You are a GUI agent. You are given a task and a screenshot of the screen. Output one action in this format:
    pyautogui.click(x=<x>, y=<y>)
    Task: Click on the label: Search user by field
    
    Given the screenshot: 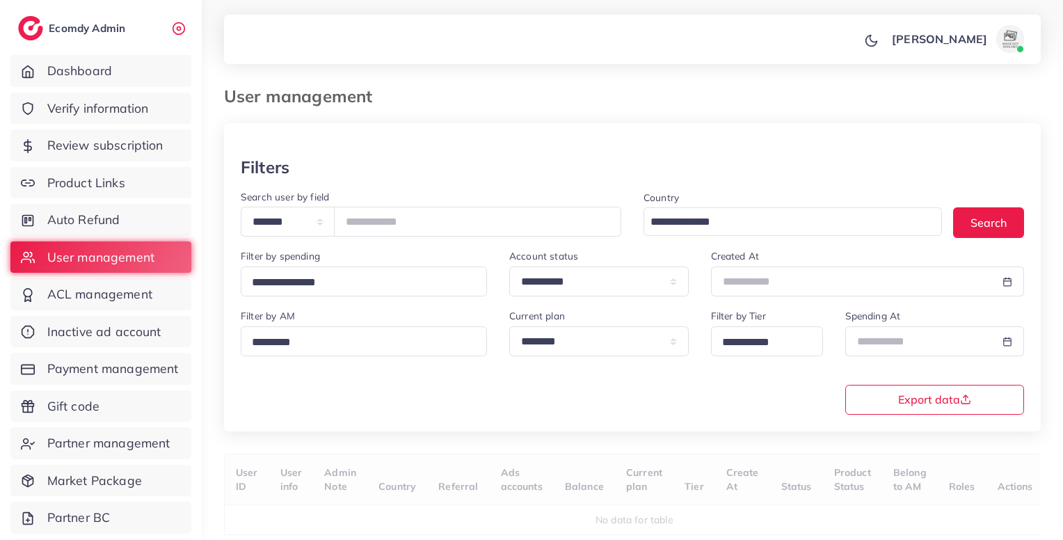 What is the action you would take?
    pyautogui.click(x=284, y=197)
    